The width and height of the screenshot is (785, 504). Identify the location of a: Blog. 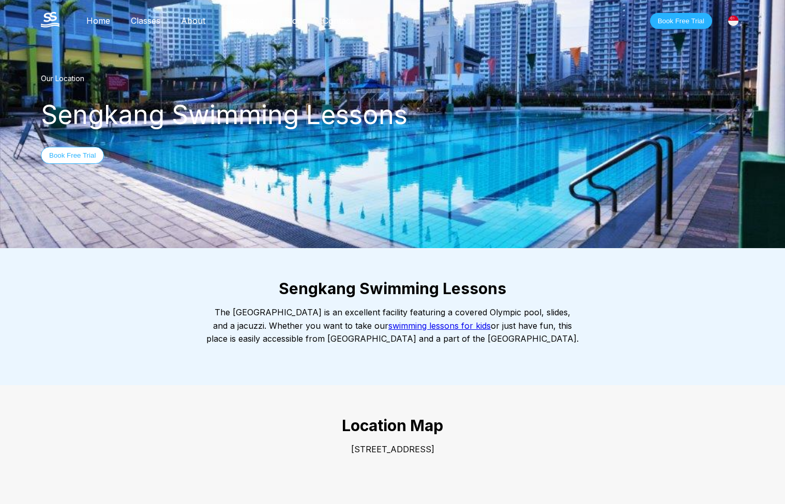
(293, 21).